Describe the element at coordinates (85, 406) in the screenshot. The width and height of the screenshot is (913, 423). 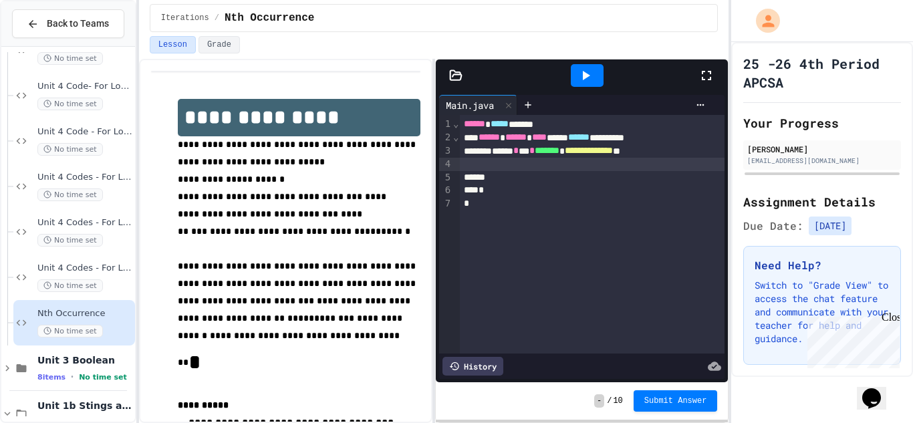
I see `span: Unit 1b Stings and Objects` at that location.